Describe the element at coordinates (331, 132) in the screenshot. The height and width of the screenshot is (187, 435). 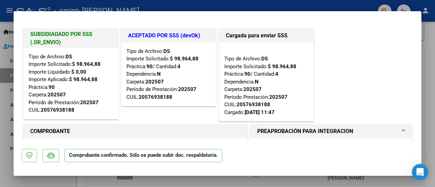
I see `mat-expansion-panel-header: PREAPROBACIÓN PARA INTEGRACION` at that location.